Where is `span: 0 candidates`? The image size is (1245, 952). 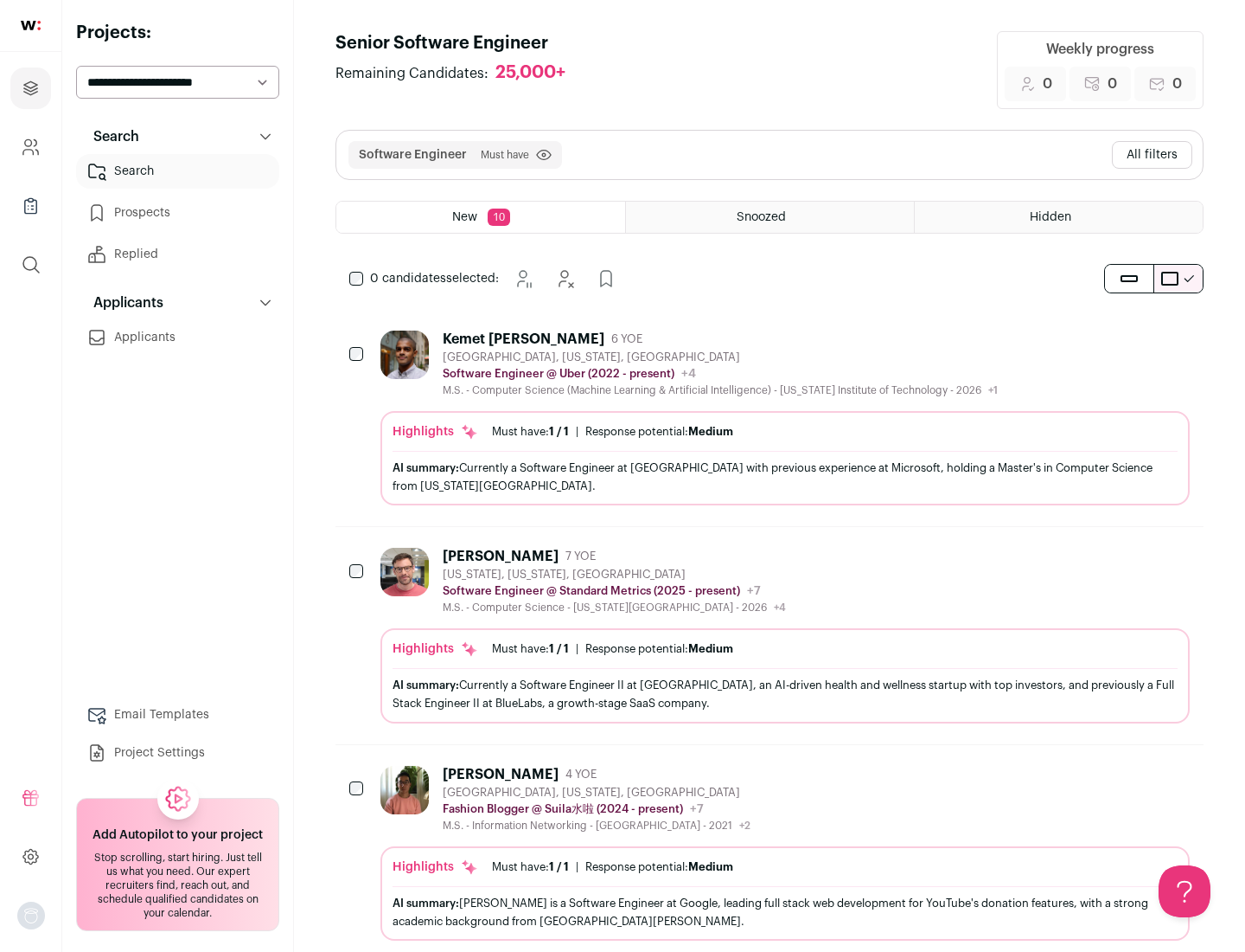
span: 0 candidates is located at coordinates (408, 279).